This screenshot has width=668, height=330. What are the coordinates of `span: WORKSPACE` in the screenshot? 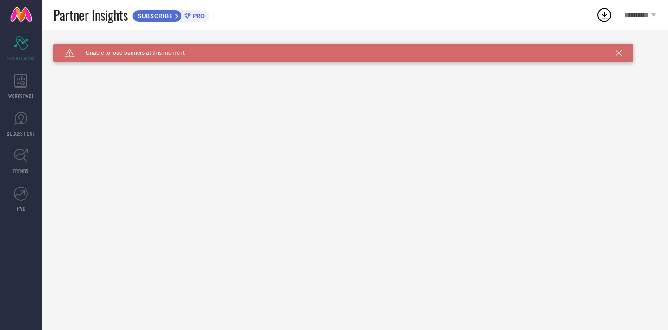 It's located at (21, 96).